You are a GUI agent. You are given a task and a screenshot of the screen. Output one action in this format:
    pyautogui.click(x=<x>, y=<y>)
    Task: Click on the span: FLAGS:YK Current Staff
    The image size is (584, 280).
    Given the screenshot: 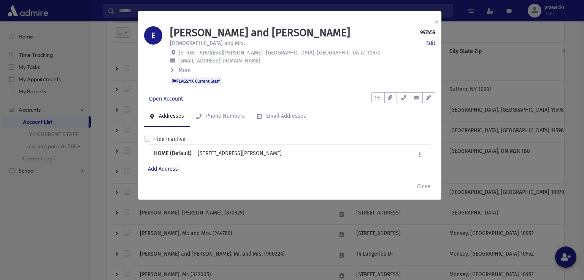 What is the action you would take?
    pyautogui.click(x=196, y=81)
    